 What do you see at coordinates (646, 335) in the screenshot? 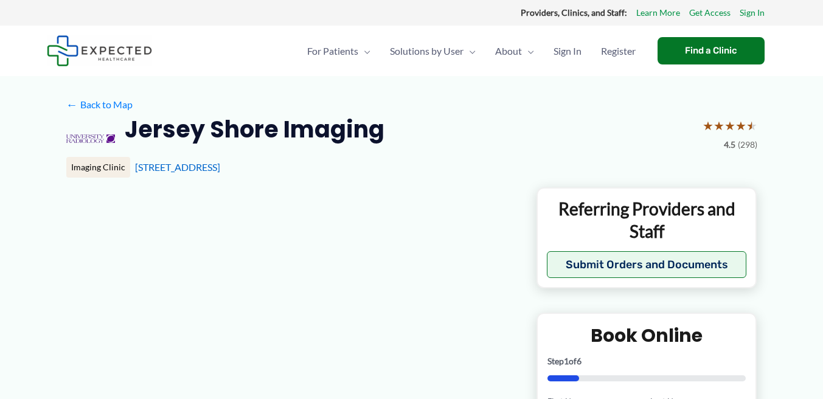
I see `h2: Book Online` at bounding box center [646, 335].